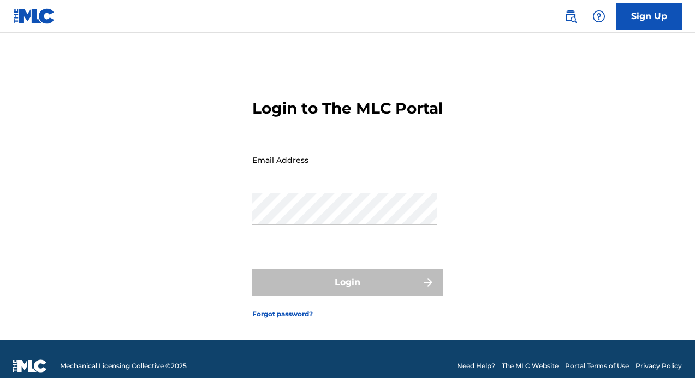 The image size is (695, 378). What do you see at coordinates (123, 366) in the screenshot?
I see `span: Mechanical Licensing Collective © 2025` at bounding box center [123, 366].